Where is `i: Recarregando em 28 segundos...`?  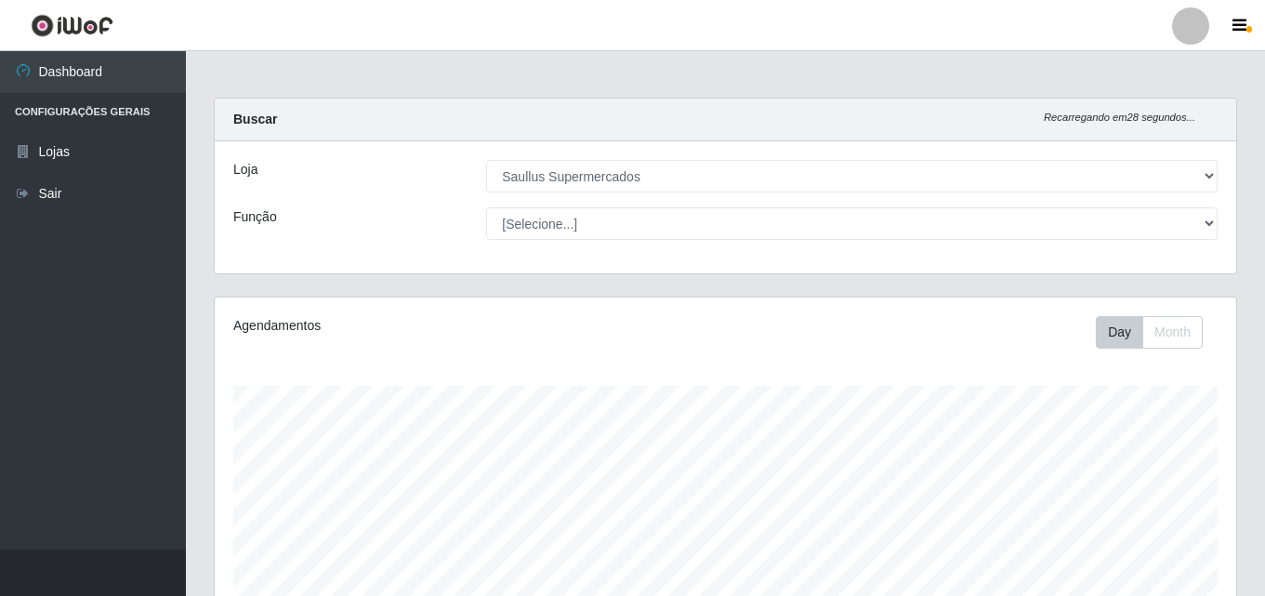 i: Recarregando em 28 segundos... is located at coordinates (1119, 117).